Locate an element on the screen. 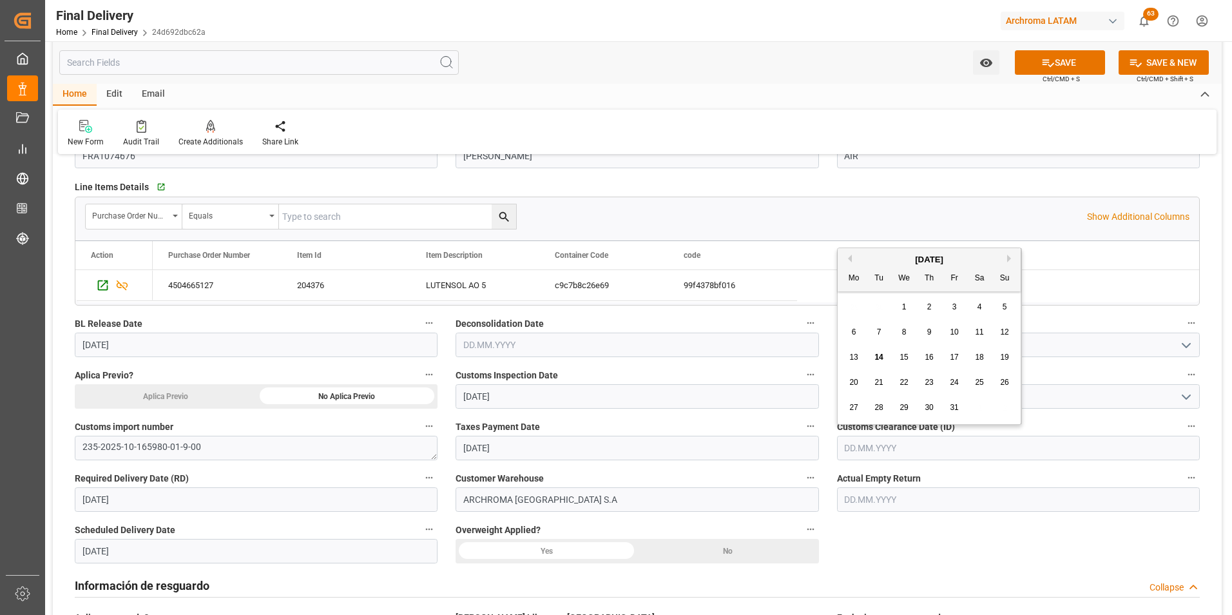 The height and width of the screenshot is (615, 1232). div: Choose Monday, October 20th, 2025 is located at coordinates (854, 382).